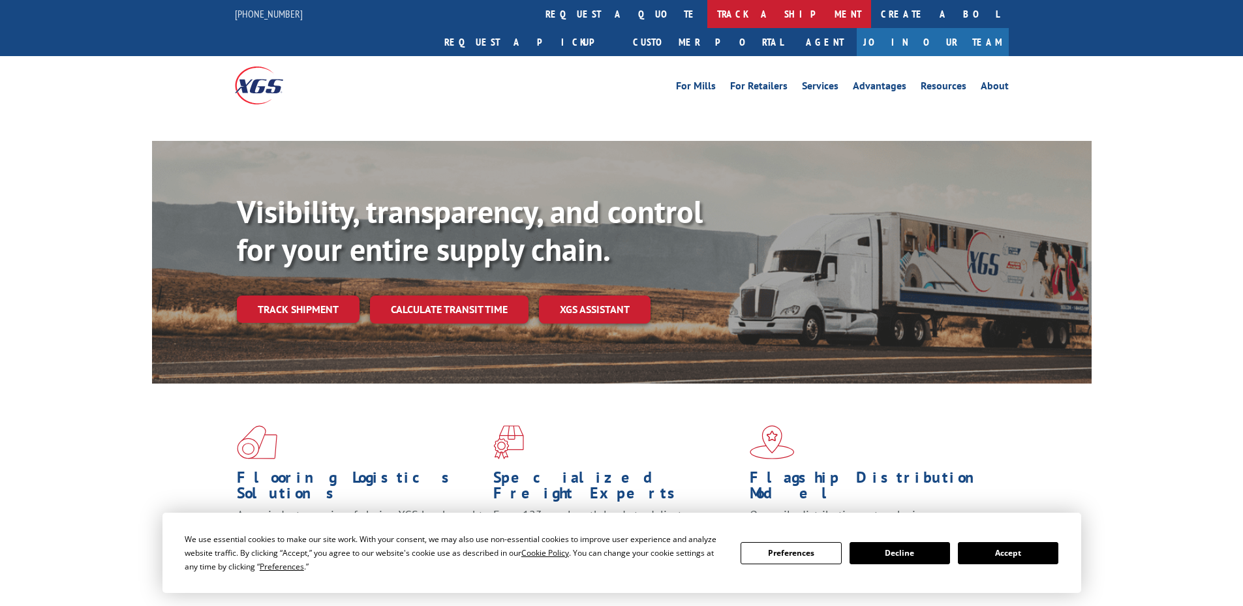 The width and height of the screenshot is (1243, 606). Describe the element at coordinates (282, 566) in the screenshot. I see `span: Preferences` at that location.